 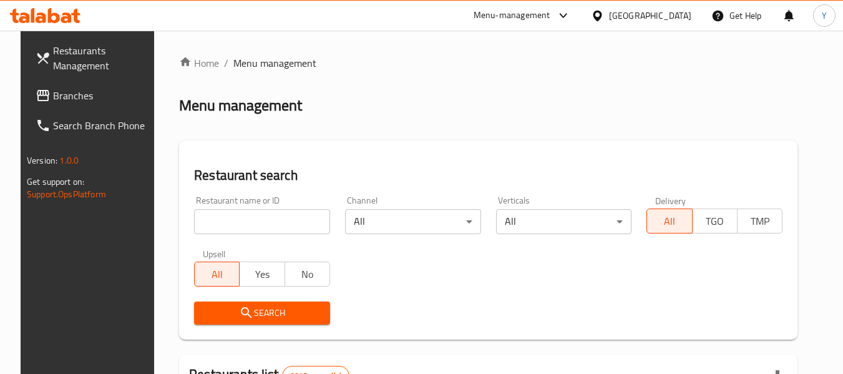 What do you see at coordinates (42, 160) in the screenshot?
I see `span: Version:` at bounding box center [42, 160].